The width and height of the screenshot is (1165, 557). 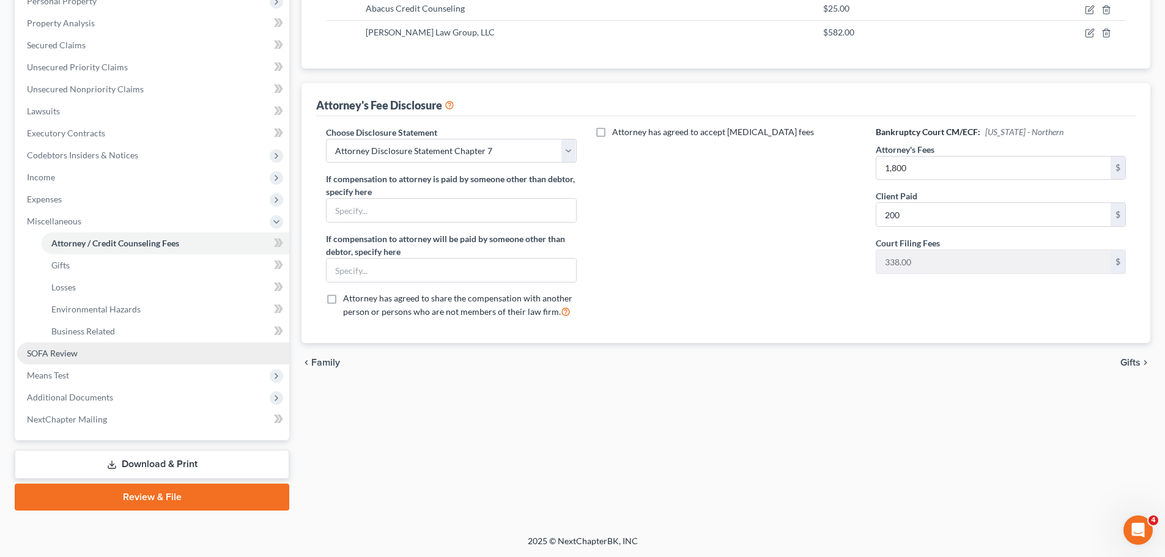 What do you see at coordinates (451, 185) in the screenshot?
I see `label: If compensation to attorney is paid by someone other than debtor, specify here` at bounding box center [451, 185].